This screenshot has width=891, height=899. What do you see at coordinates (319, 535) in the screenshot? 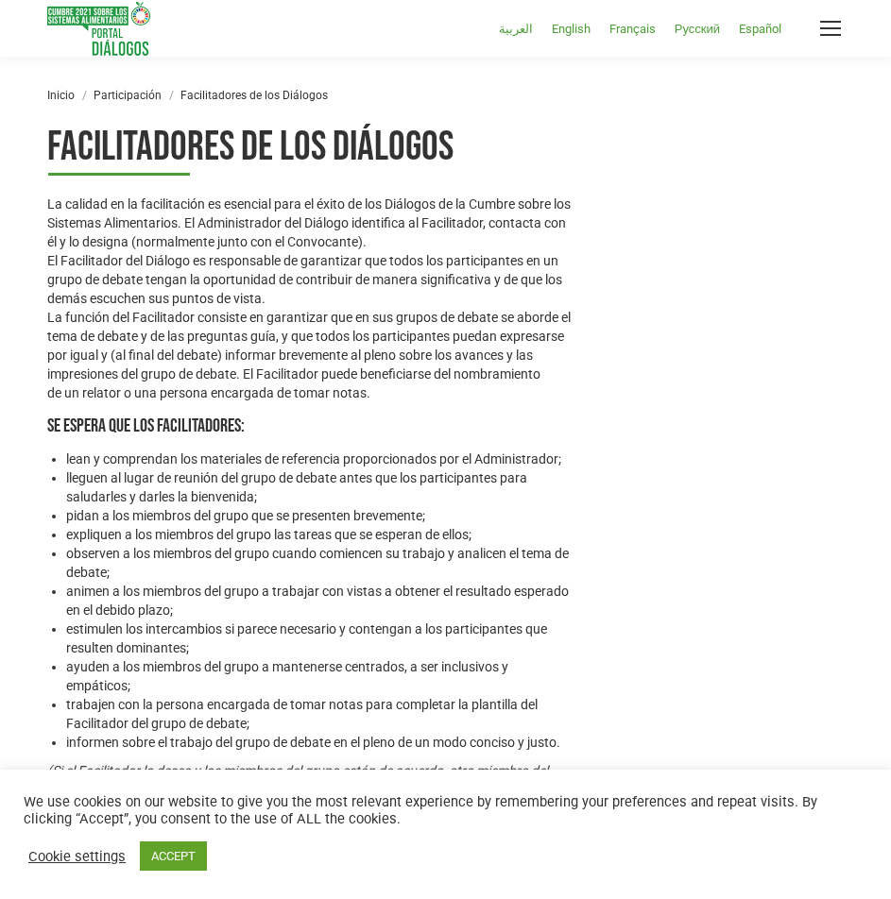
I see `li: expliquen a los miembros del grupo las tareas que se esperan de ellos;` at bounding box center [319, 535].